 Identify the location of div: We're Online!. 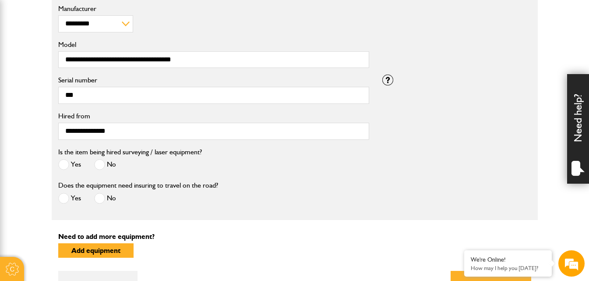
(508, 259).